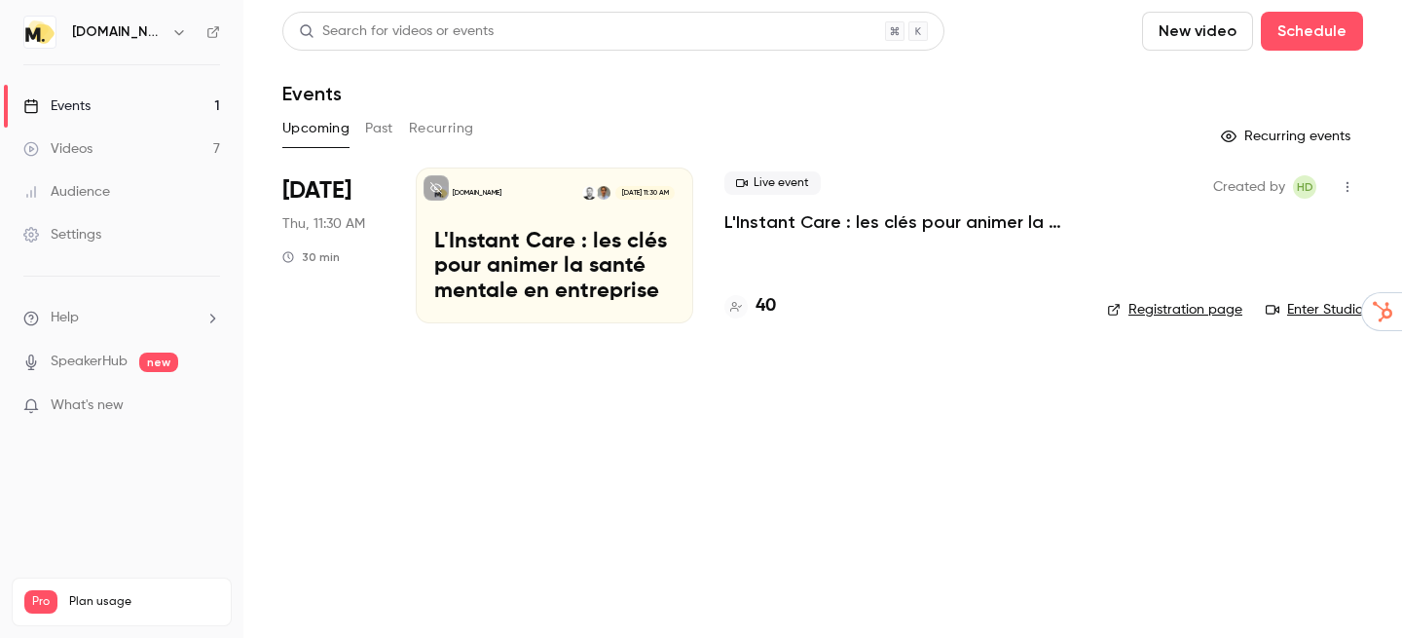  Describe the element at coordinates (159, 362) in the screenshot. I see `span: new` at that location.